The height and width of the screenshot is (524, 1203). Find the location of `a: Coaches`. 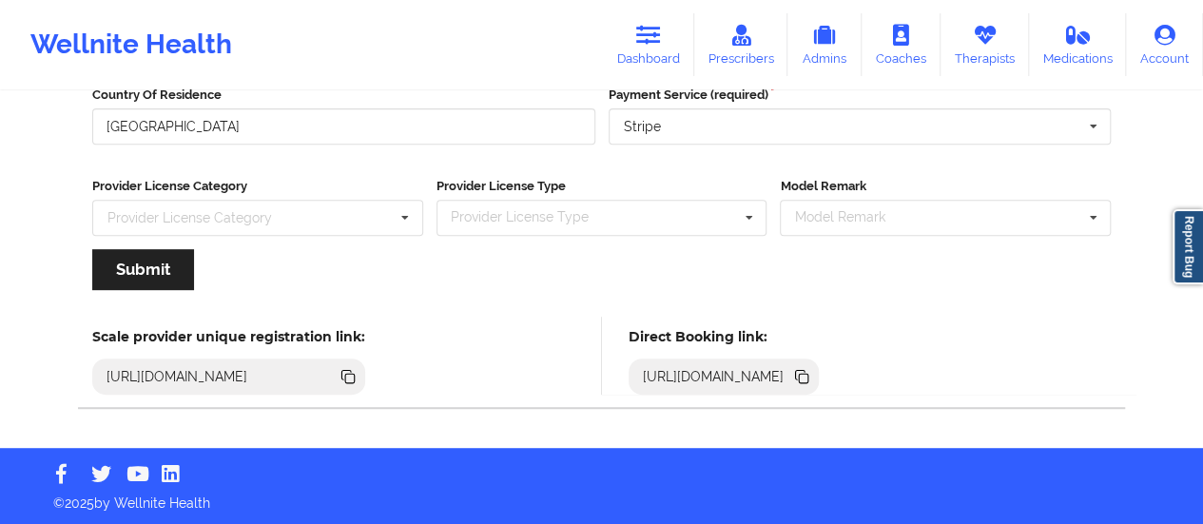

a: Coaches is located at coordinates (901, 45).